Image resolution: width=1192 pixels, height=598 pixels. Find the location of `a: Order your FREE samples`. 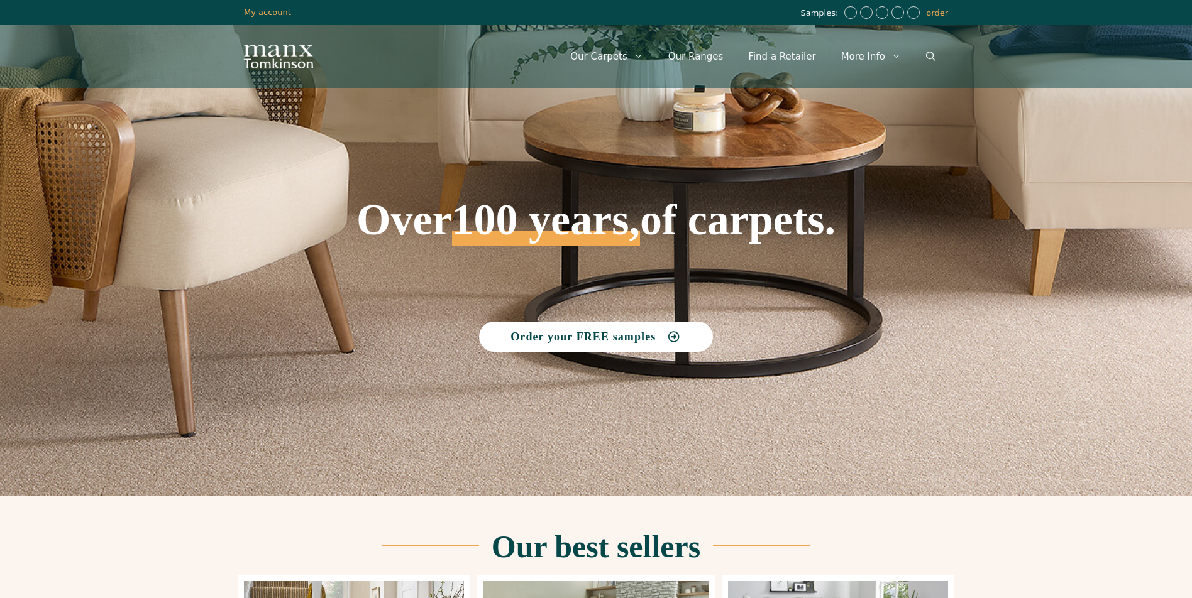

a: Order your FREE samples is located at coordinates (596, 337).